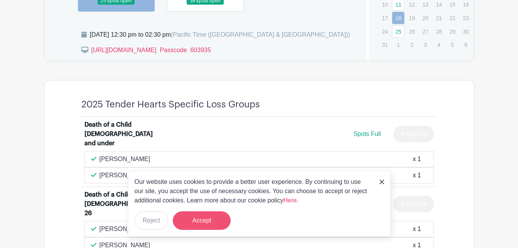 Image resolution: width=518 pixels, height=248 pixels. What do you see at coordinates (170, 104) in the screenshot?
I see `h4: 2025 Tender Hearts Specific Loss Groups` at bounding box center [170, 104].